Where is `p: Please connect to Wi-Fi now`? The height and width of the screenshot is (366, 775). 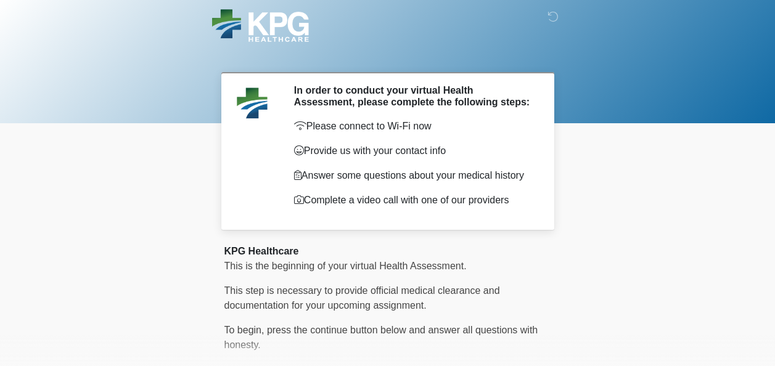
p: Please connect to Wi-Fi now is located at coordinates (413, 126).